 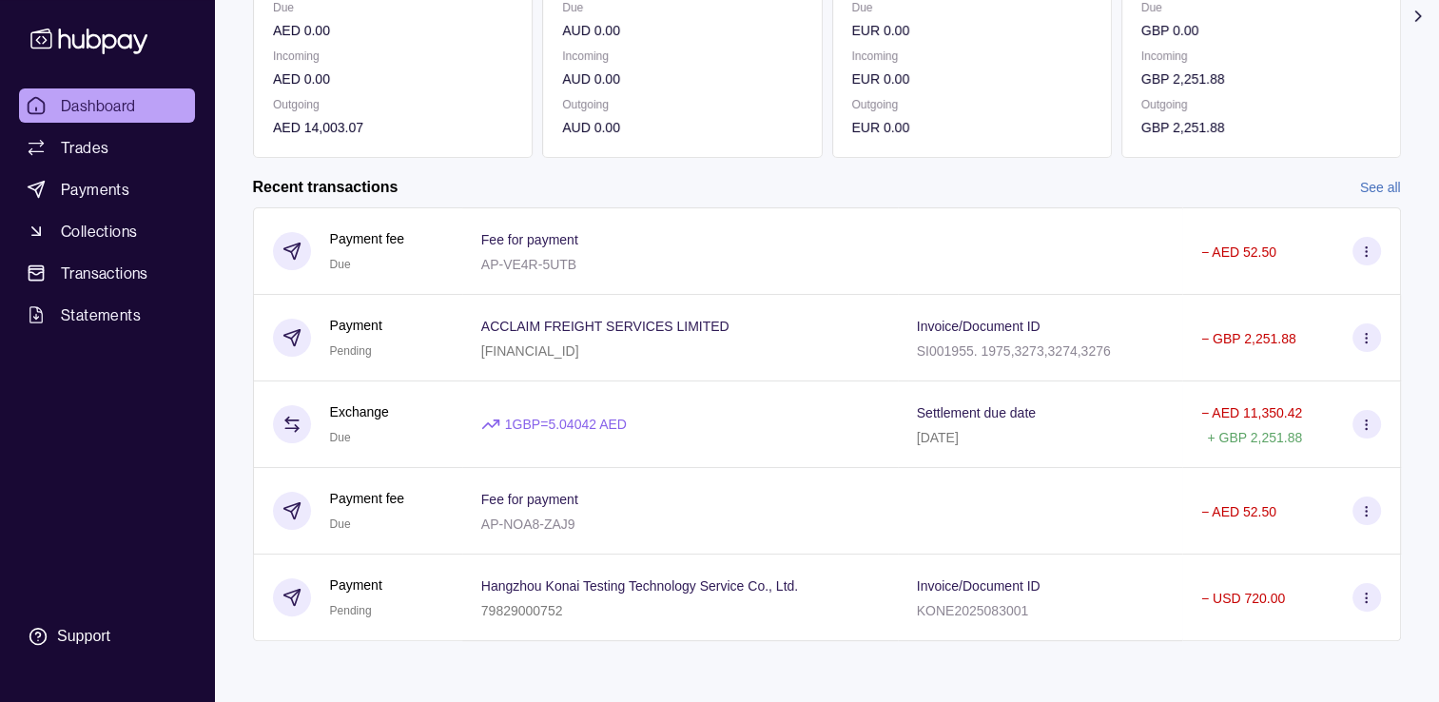 What do you see at coordinates (605, 326) in the screenshot?
I see `p: ACCLAIM FREIGHT SERVICES LIMITED` at bounding box center [605, 326].